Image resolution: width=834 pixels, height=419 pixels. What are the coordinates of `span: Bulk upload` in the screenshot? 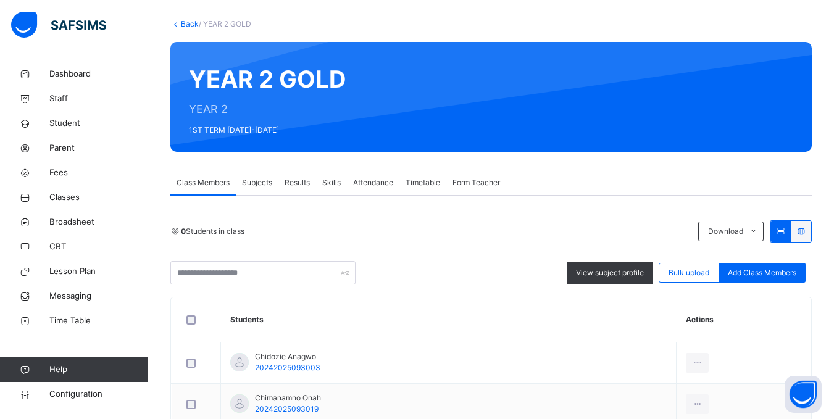 It's located at (689, 273).